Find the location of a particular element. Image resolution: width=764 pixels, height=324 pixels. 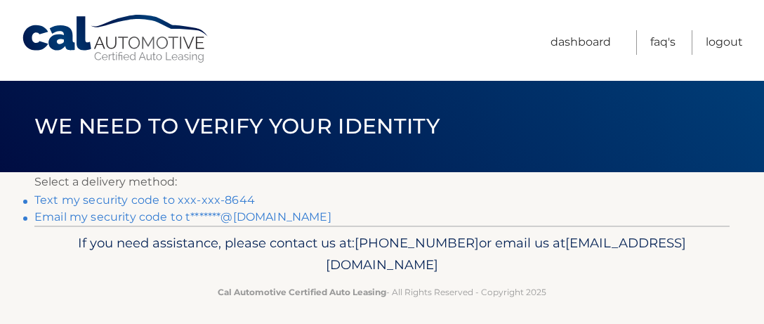

a: Text my security code to xxx-xxx-8644 is located at coordinates (145, 199).